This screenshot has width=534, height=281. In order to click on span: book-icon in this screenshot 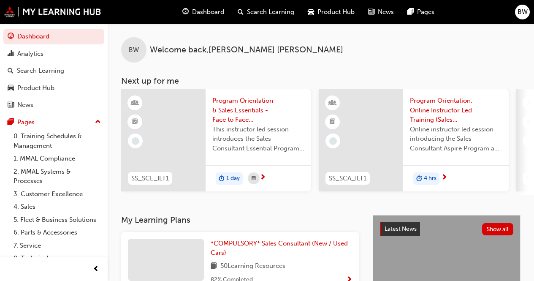, I will do `click(213, 266)`.